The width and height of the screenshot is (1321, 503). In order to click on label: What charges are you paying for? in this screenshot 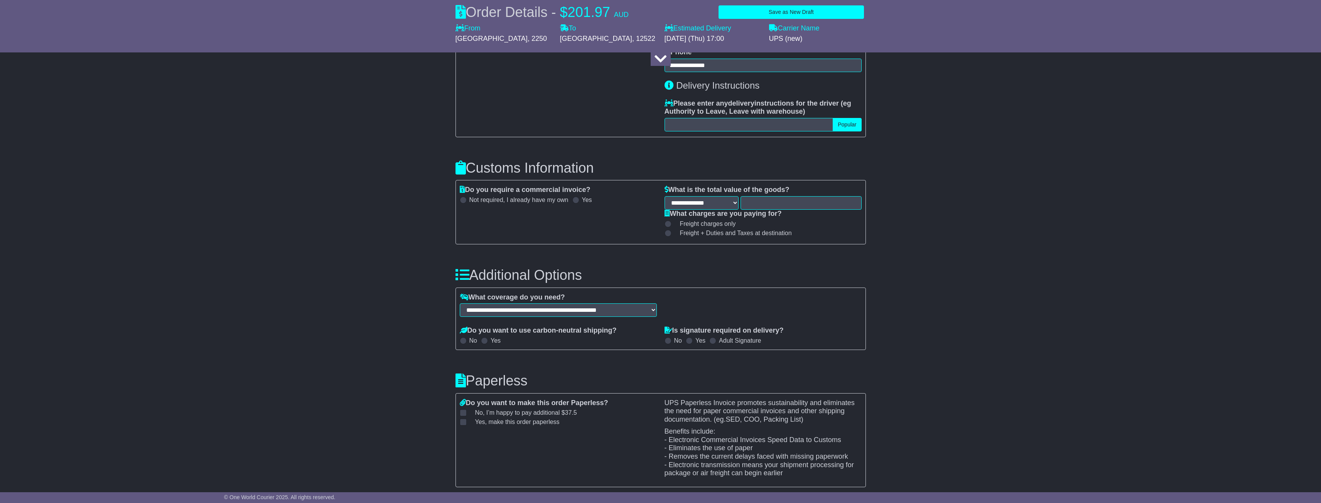, I will do `click(723, 214)`.